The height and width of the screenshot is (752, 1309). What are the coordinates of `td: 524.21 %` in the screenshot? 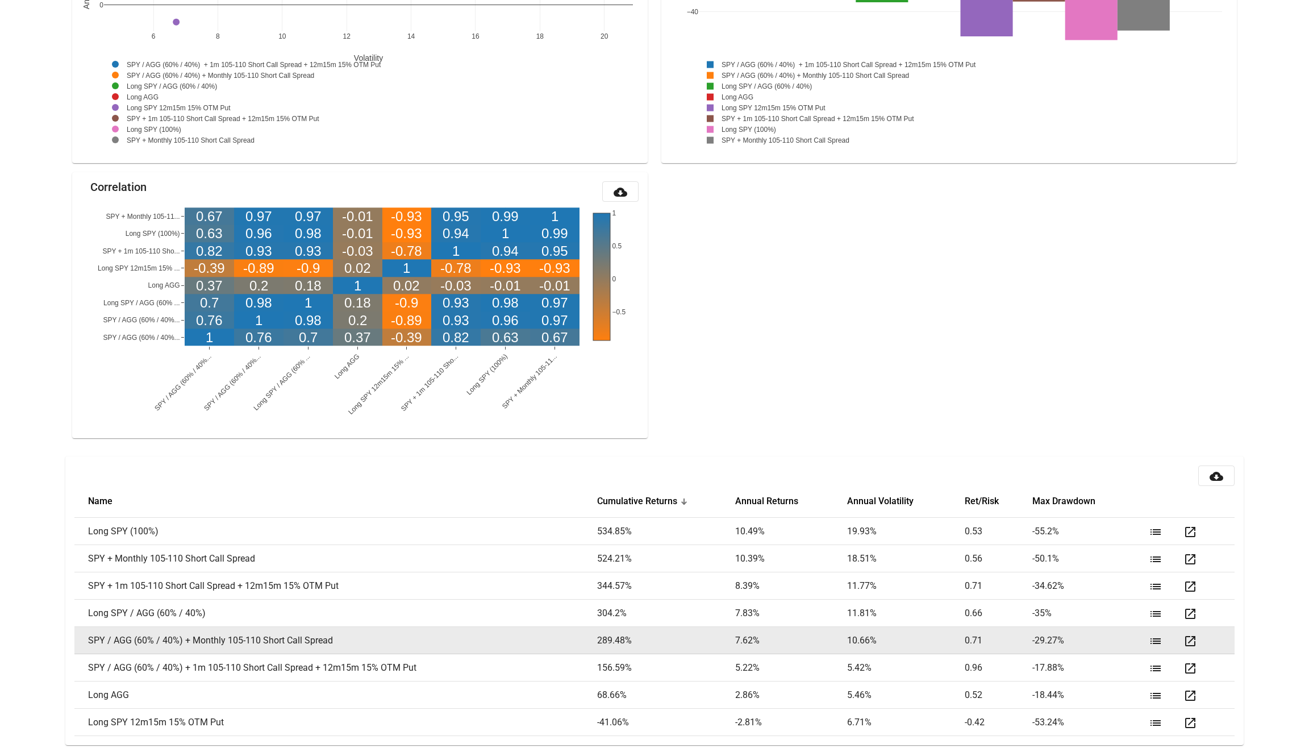 It's located at (666, 559).